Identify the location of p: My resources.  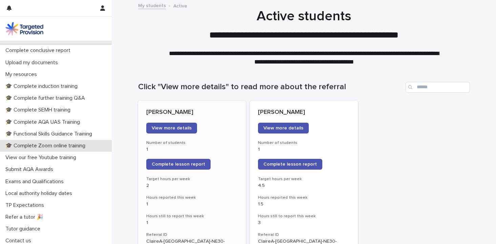
(22, 74).